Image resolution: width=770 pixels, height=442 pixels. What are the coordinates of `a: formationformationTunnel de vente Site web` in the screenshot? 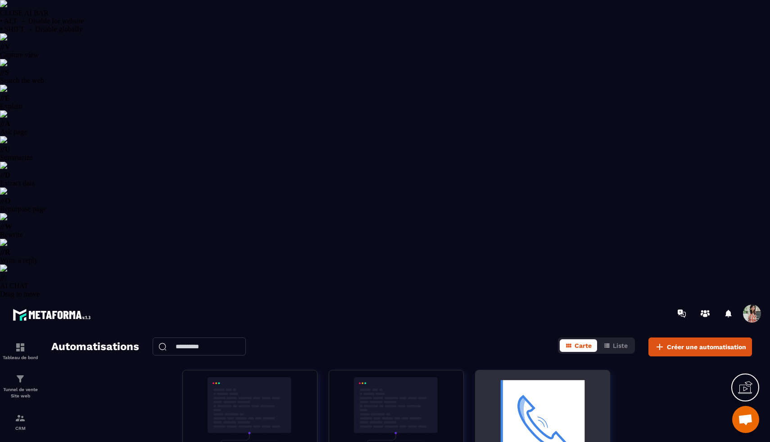 It's located at (20, 386).